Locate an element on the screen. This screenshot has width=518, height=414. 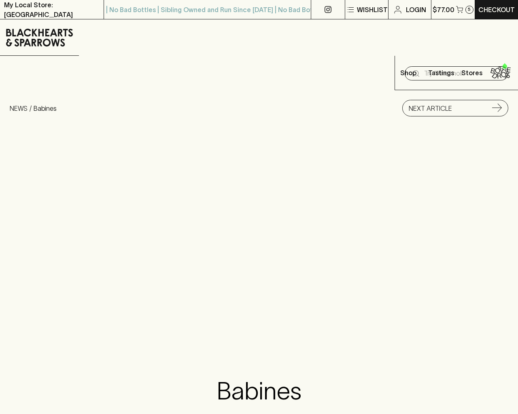
p: Checkout is located at coordinates (496, 10).